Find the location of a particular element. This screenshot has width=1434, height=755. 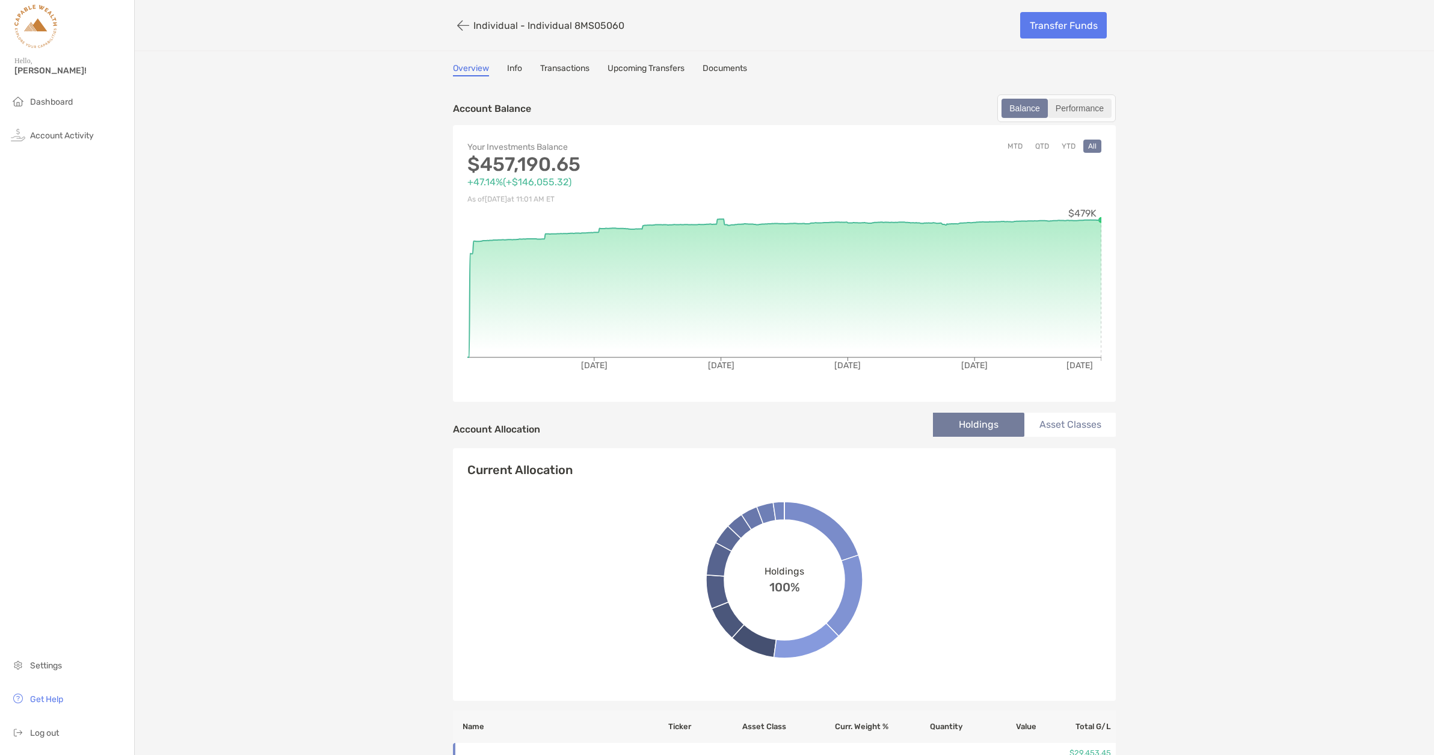

a: Transactions is located at coordinates (565, 70).